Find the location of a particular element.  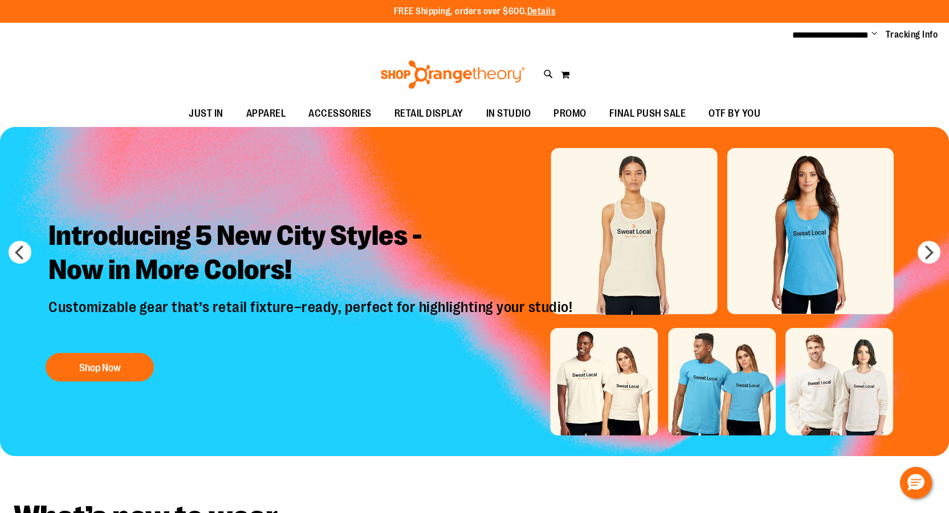

button: prev is located at coordinates (20, 252).